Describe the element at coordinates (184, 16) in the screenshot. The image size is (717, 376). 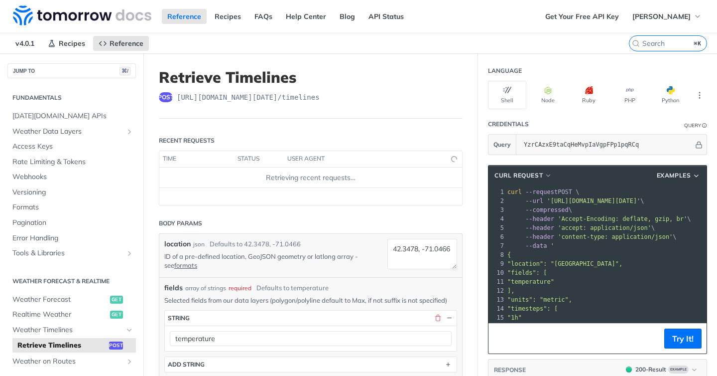
I see `a: Reference` at that location.